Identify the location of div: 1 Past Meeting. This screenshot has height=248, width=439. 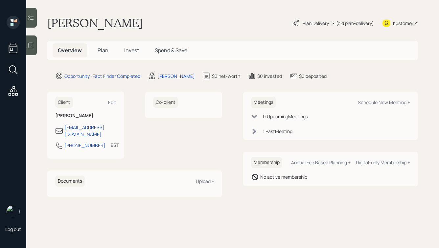
(278, 131).